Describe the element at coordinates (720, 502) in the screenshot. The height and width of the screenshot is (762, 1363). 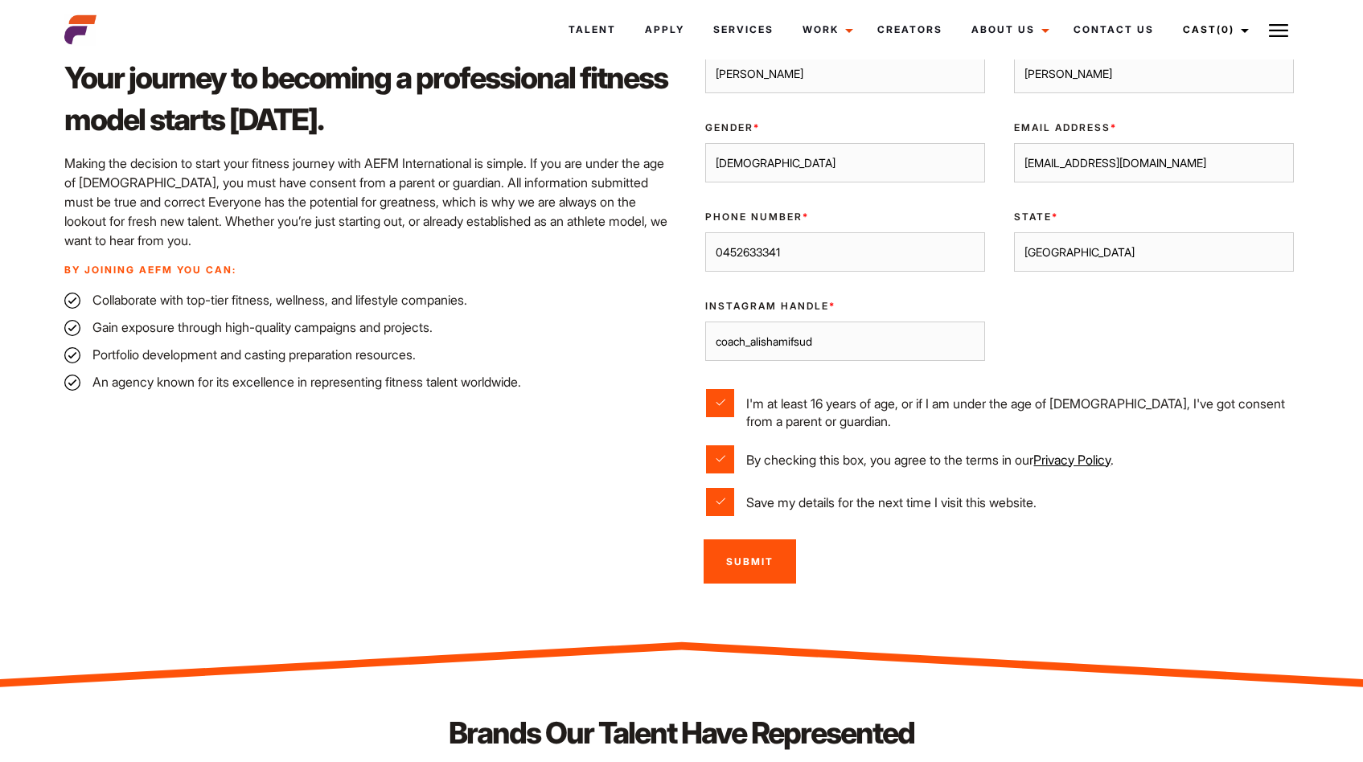
I see `input: Save my details for the next time I visit this website.` at that location.